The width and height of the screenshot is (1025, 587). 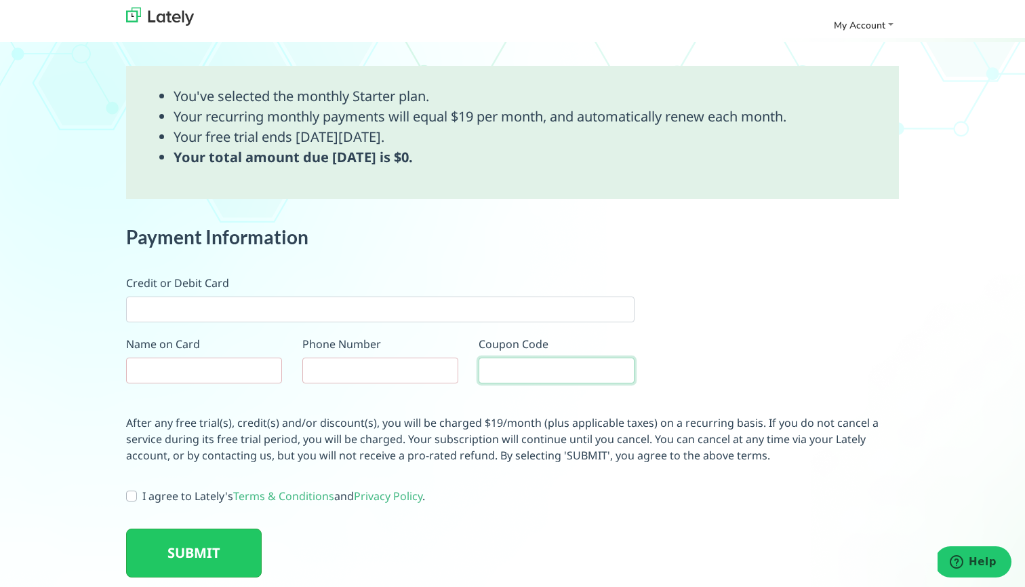 I want to click on img: lately_logo_nav.700ca2e7.jpg, so click(x=160, y=16).